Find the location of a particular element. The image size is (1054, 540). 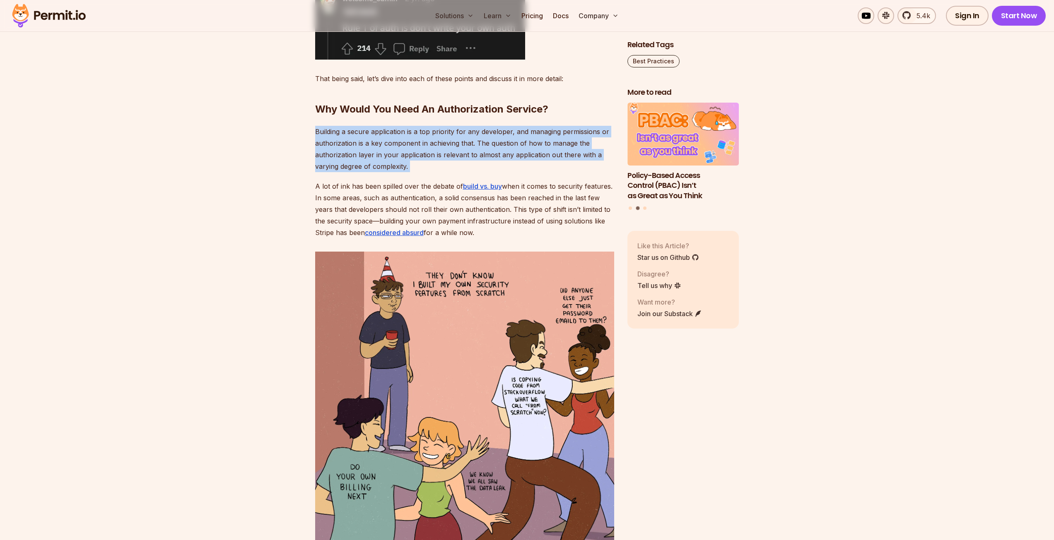

a: Policy-Based Access Control (PBAC) Isn’t as Great as You ThinkPolicy-Based Access Control (PBAC) ... is located at coordinates (683, 152).